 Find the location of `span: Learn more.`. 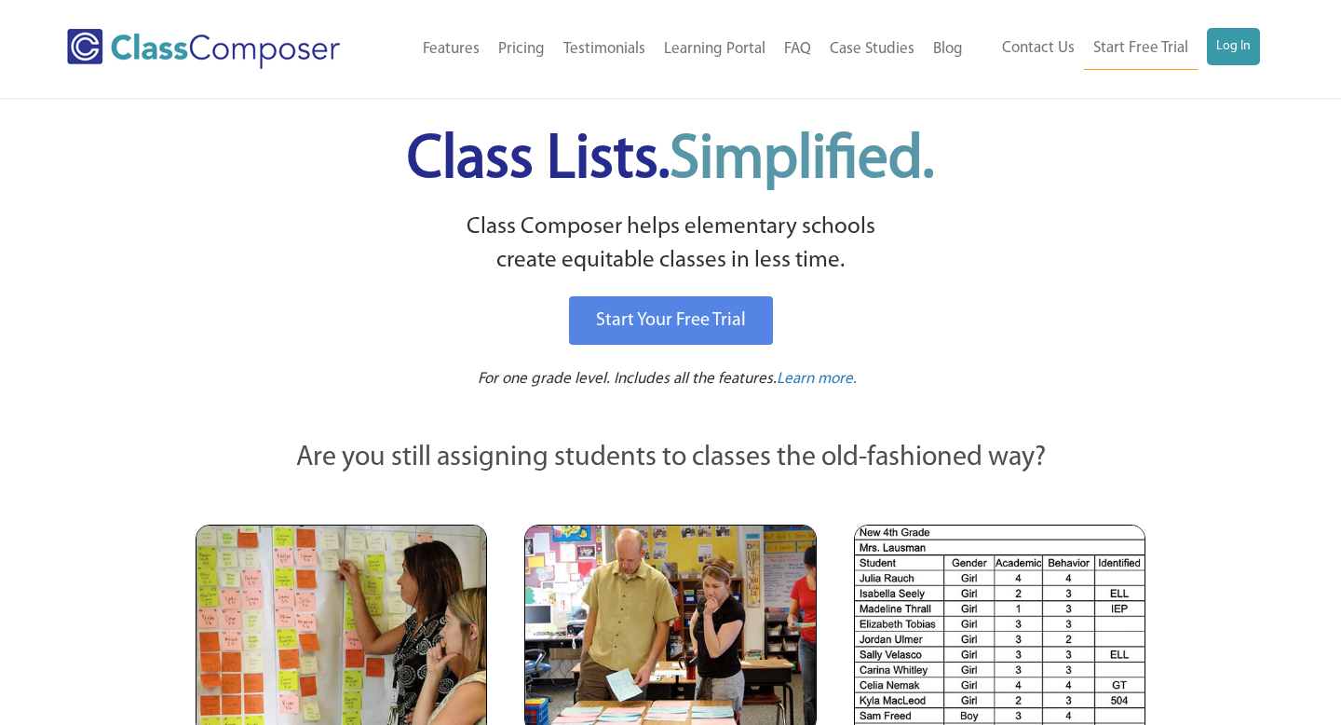

span: Learn more. is located at coordinates (817, 378).